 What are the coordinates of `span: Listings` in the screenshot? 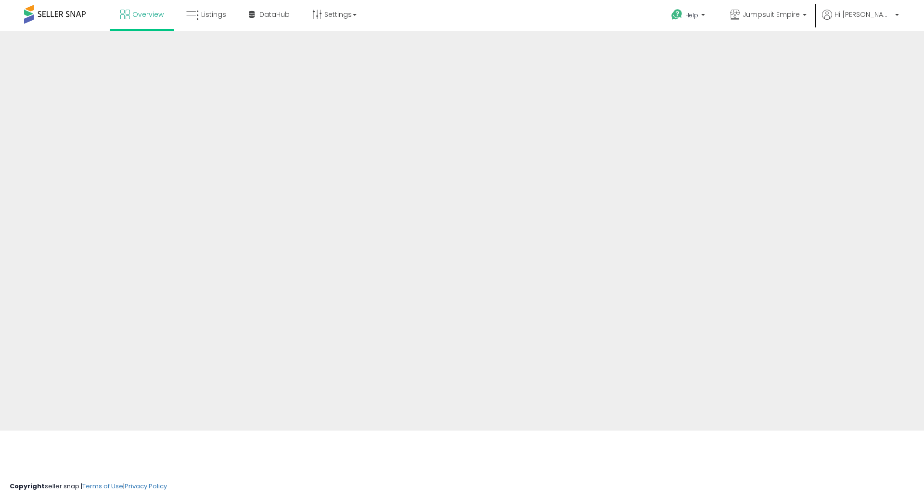 It's located at (214, 14).